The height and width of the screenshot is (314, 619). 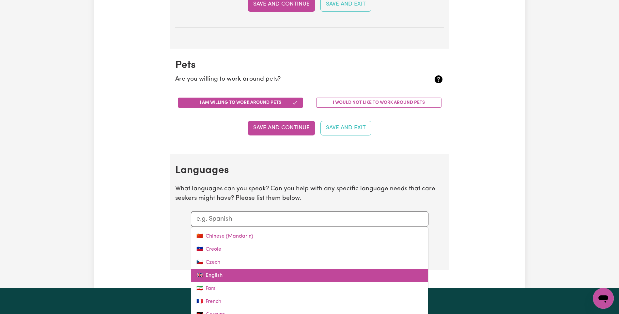 I want to click on a: Chinese (Mandarin), so click(x=309, y=236).